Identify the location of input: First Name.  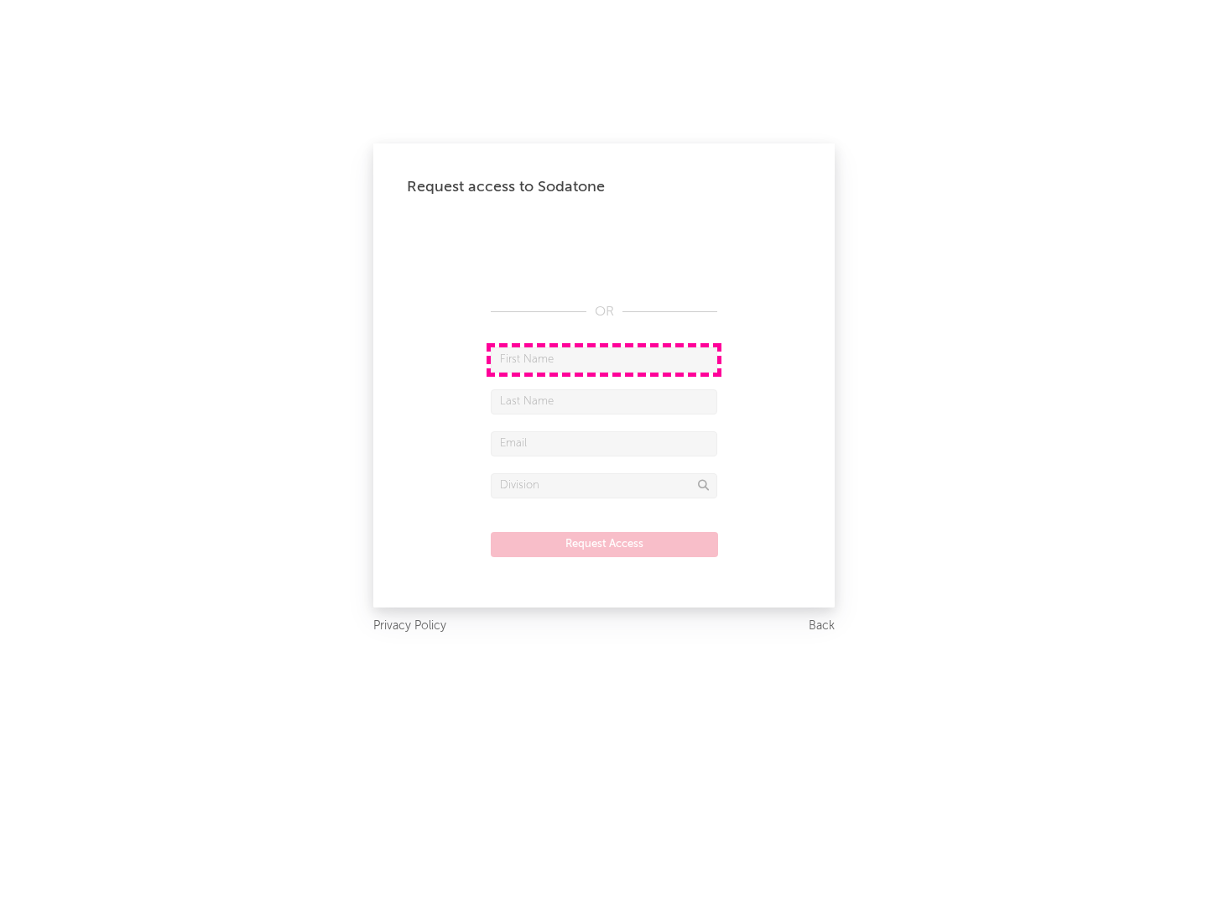
(604, 360).